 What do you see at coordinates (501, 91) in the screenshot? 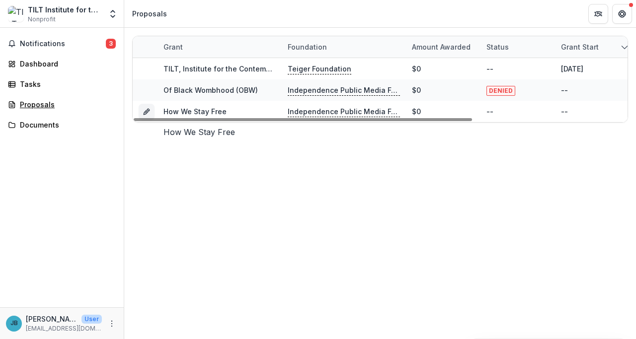
I see `span: DENIED` at bounding box center [501, 91].